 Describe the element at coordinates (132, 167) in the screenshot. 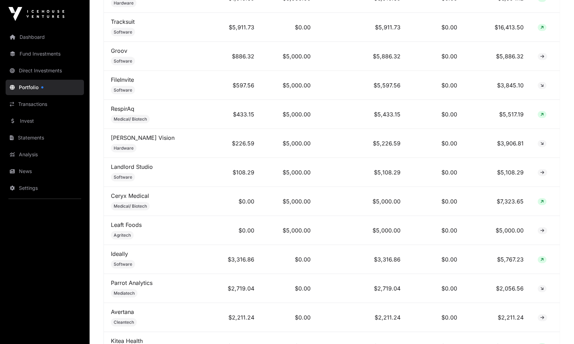

I see `a: Landlord Studio` at that location.